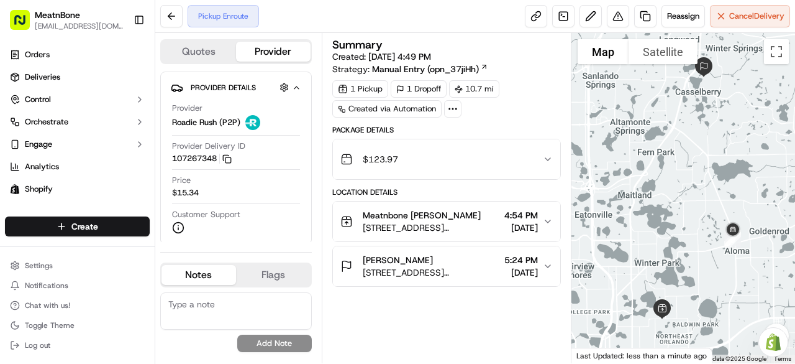  I want to click on div: 3, so click(733, 240).